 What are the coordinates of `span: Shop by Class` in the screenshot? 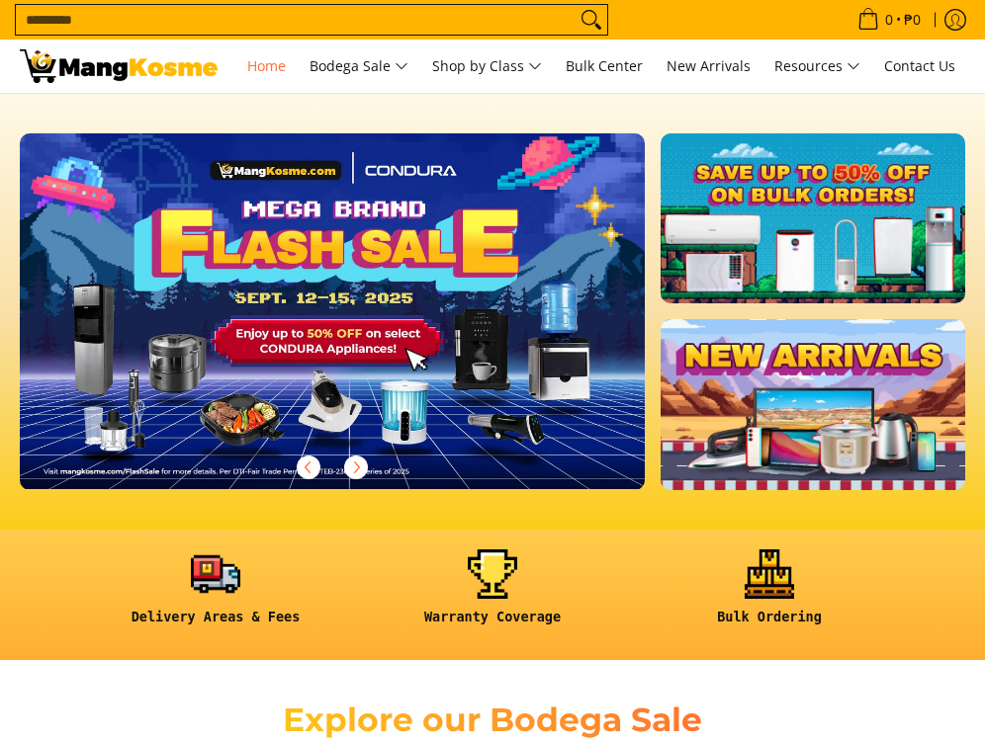 It's located at (486, 66).